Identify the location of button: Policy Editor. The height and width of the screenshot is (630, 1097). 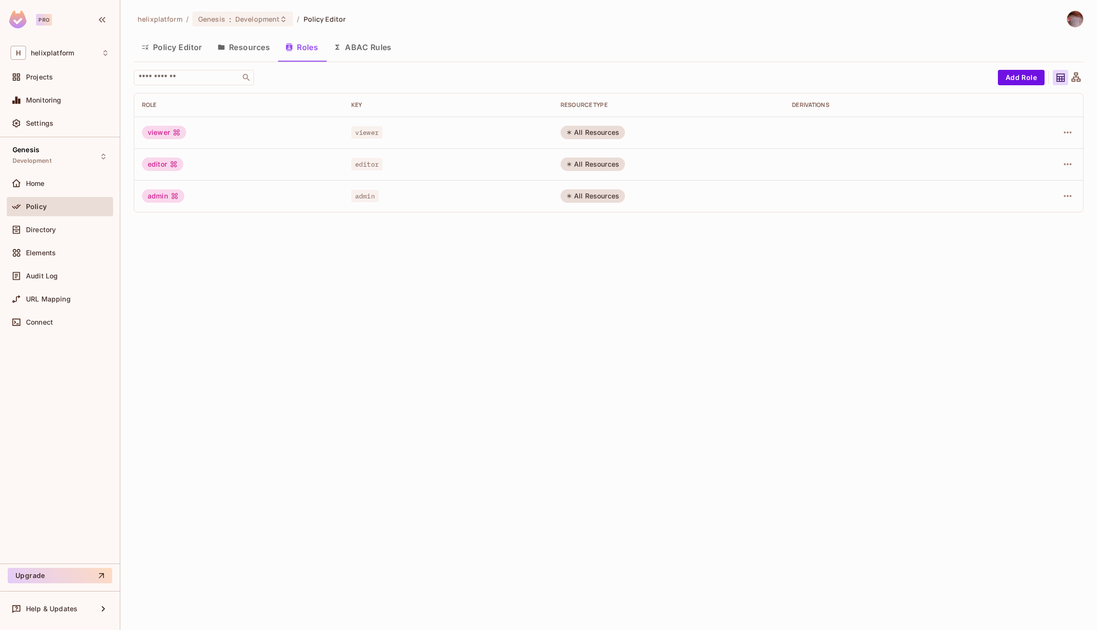
(172, 47).